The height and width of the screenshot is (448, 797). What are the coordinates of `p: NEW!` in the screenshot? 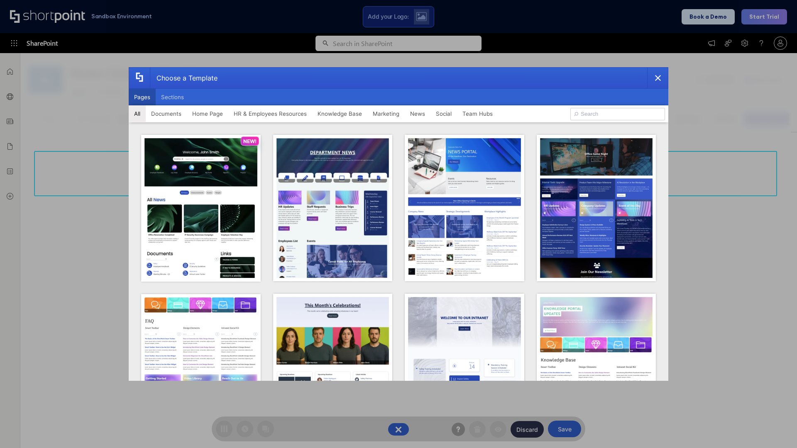 It's located at (250, 141).